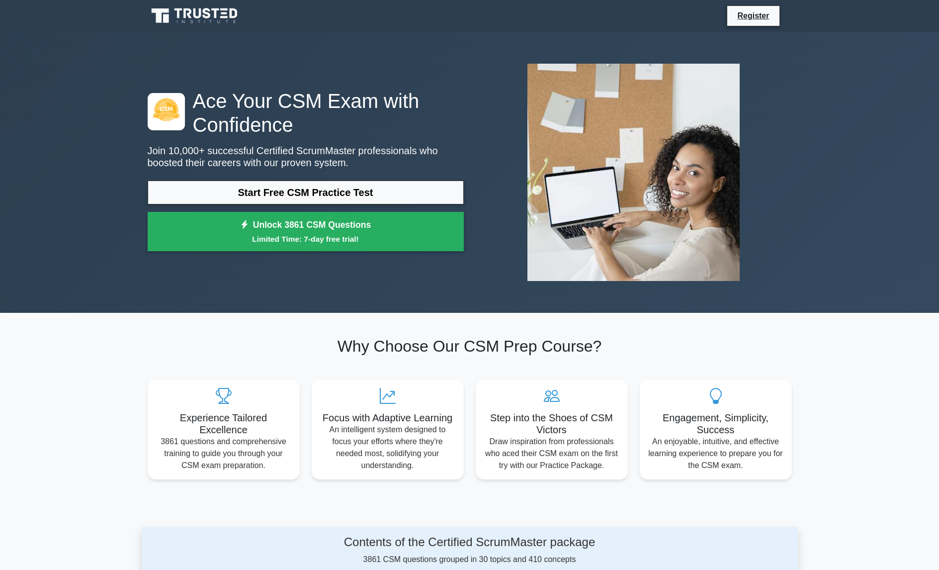 This screenshot has width=939, height=570. Describe the element at coordinates (716, 424) in the screenshot. I see `h5: Engagement, Simplicity, Success` at that location.